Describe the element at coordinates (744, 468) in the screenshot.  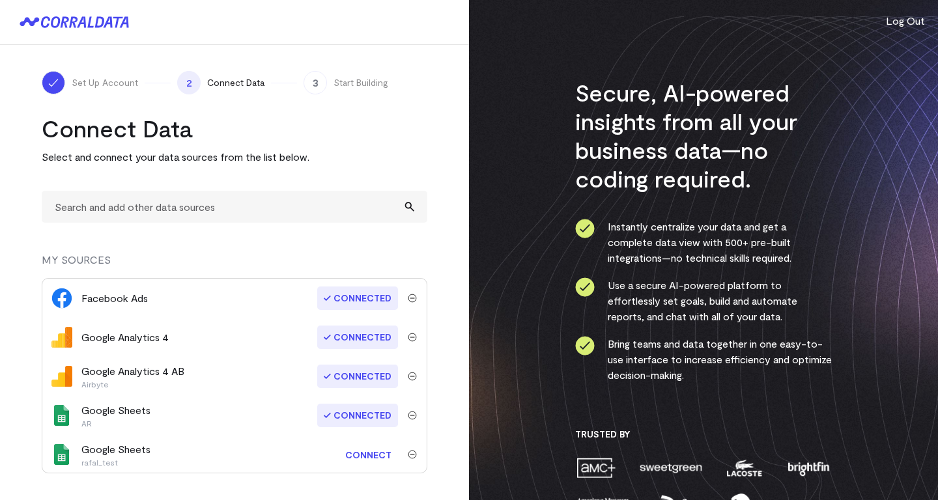
I see `img: lacoste-7a6b0538.png` at that location.